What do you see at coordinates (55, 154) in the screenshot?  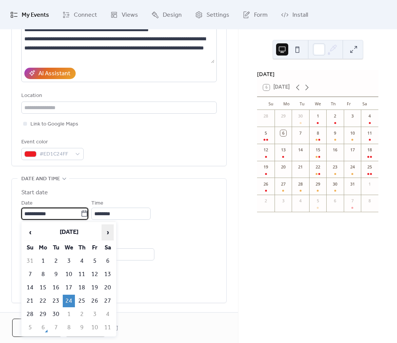 I see `span: #ED1C24FF` at bounding box center [55, 154].